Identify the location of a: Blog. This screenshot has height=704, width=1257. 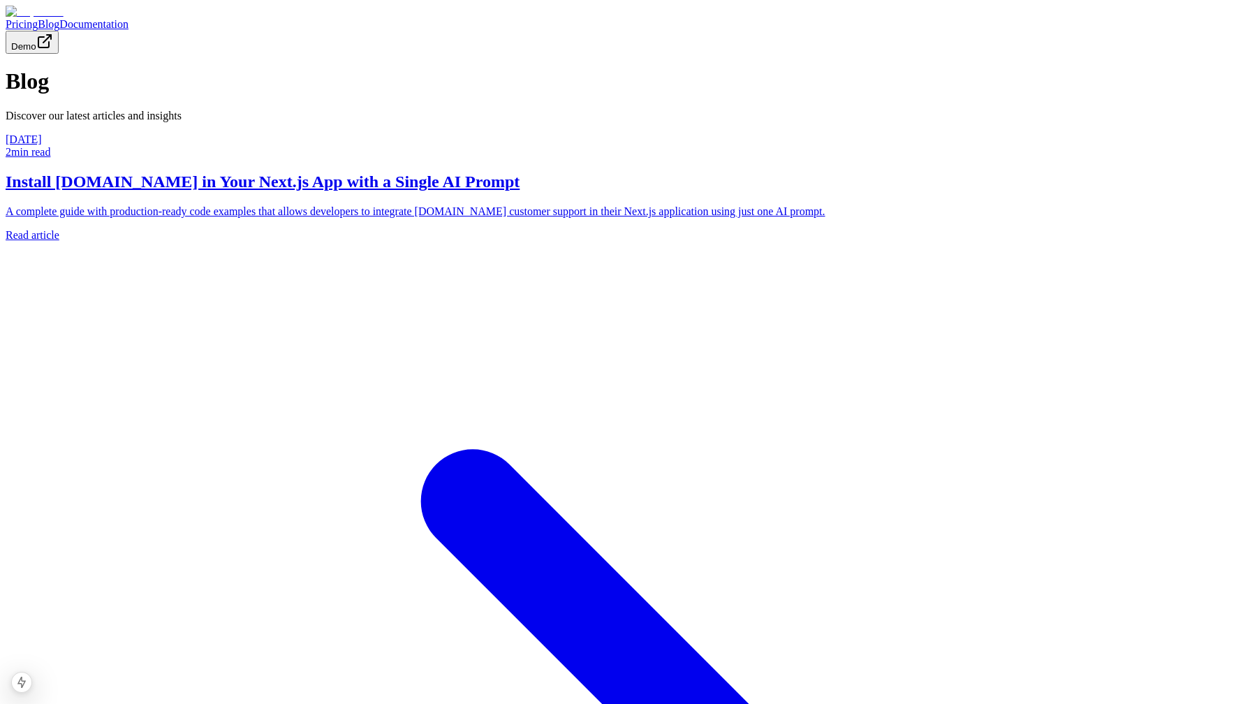
(48, 24).